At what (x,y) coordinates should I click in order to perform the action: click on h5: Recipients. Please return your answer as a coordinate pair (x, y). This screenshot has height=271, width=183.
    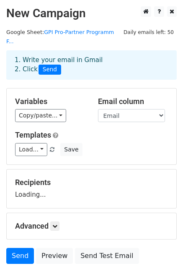
    Looking at the image, I should click on (91, 183).